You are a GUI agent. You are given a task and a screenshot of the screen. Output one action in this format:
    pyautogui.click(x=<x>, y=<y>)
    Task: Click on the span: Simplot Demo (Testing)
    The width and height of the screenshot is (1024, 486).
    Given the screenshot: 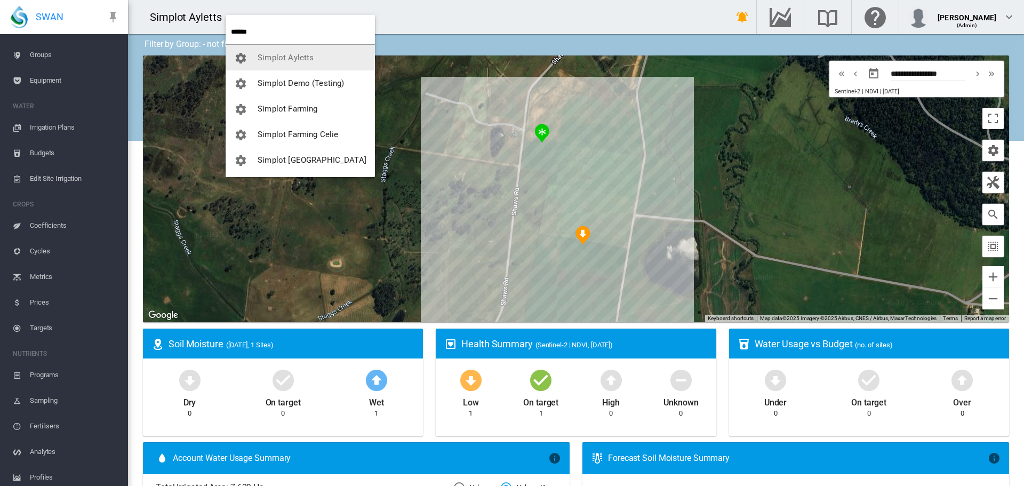 What is the action you would take?
    pyautogui.click(x=301, y=83)
    